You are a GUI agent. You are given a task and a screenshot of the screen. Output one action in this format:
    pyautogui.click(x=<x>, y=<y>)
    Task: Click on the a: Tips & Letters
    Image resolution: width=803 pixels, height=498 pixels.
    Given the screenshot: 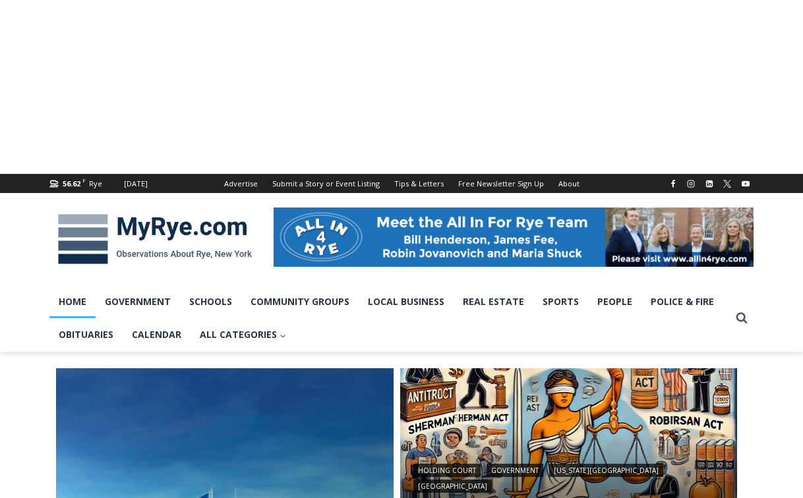 What is the action you would take?
    pyautogui.click(x=418, y=183)
    